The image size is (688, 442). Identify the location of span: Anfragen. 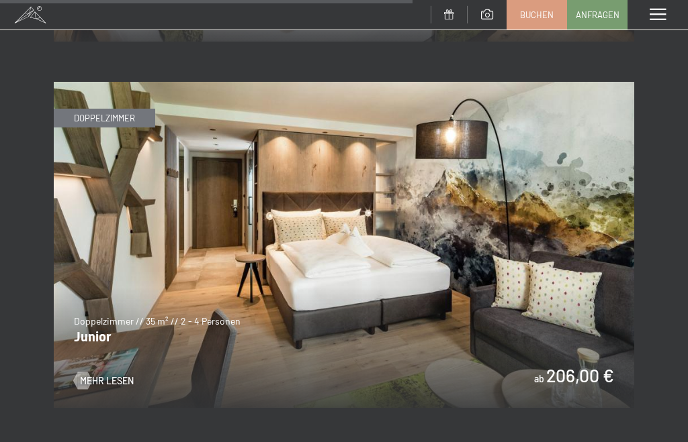
(597, 15).